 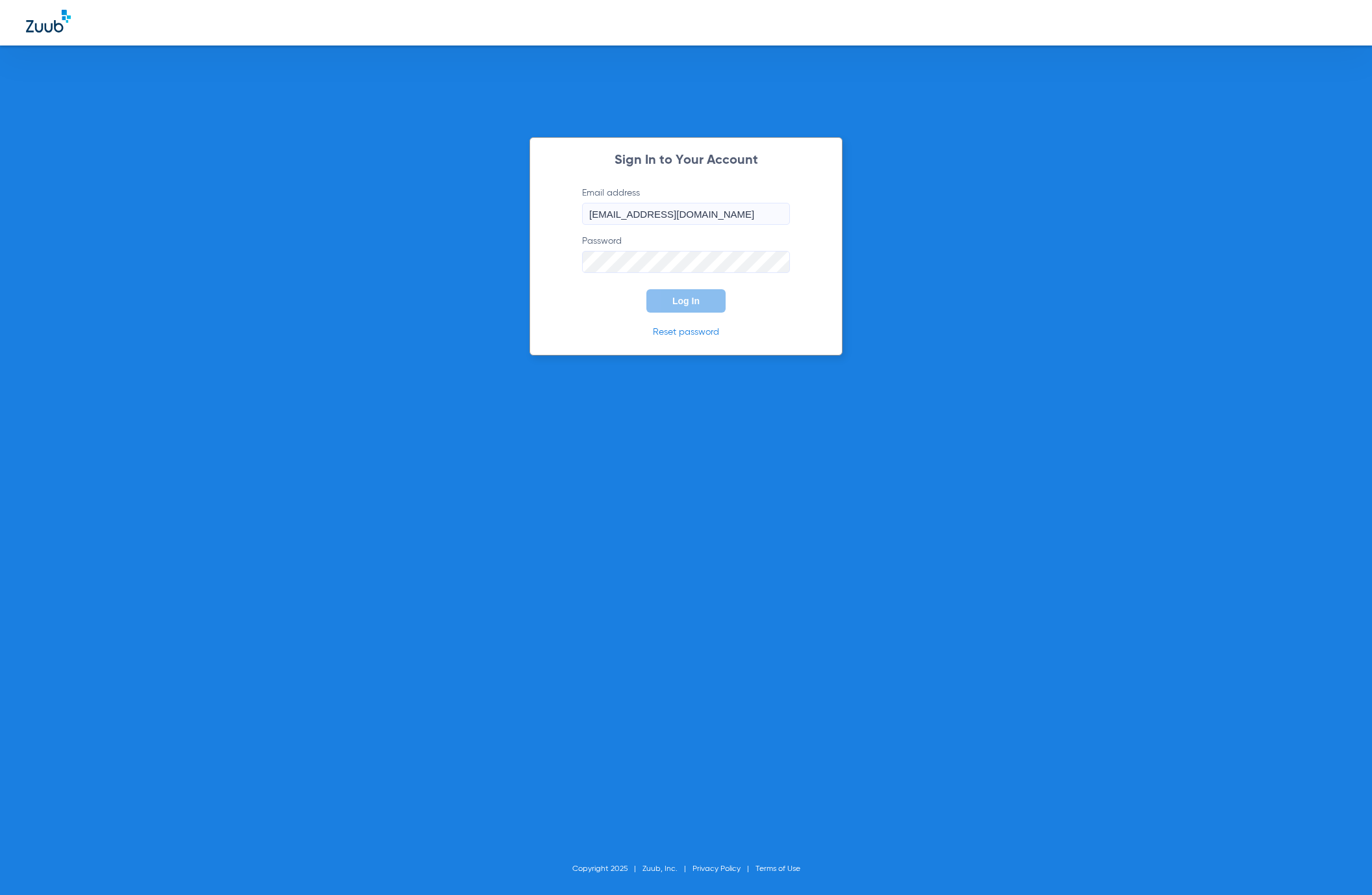 I want to click on input: Password, so click(x=686, y=261).